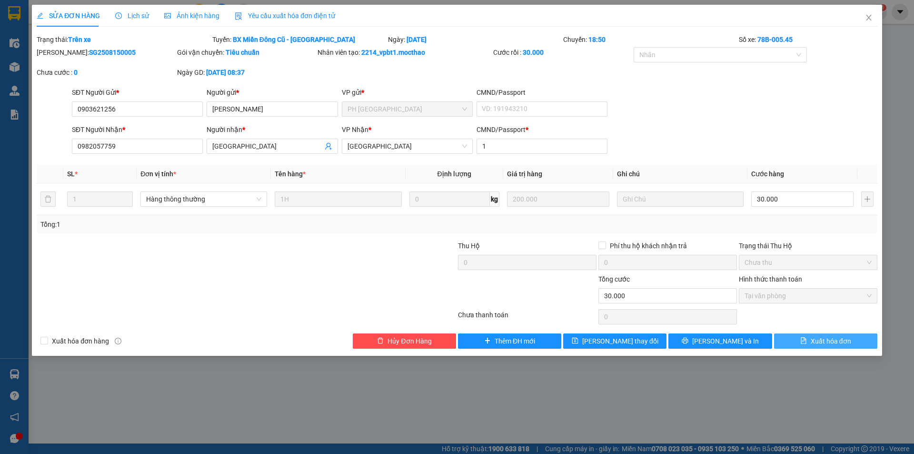 The width and height of the screenshot is (914, 454). What do you see at coordinates (454, 174) in the screenshot?
I see `span: Định lượng` at bounding box center [454, 174].